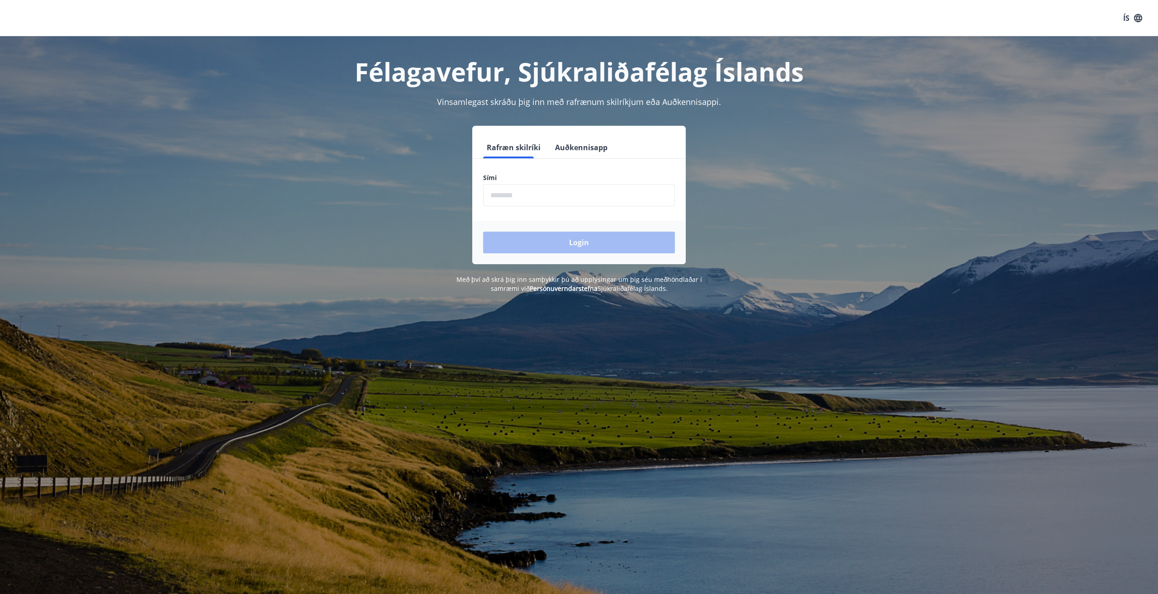  Describe the element at coordinates (579, 178) in the screenshot. I see `label: Sími` at that location.